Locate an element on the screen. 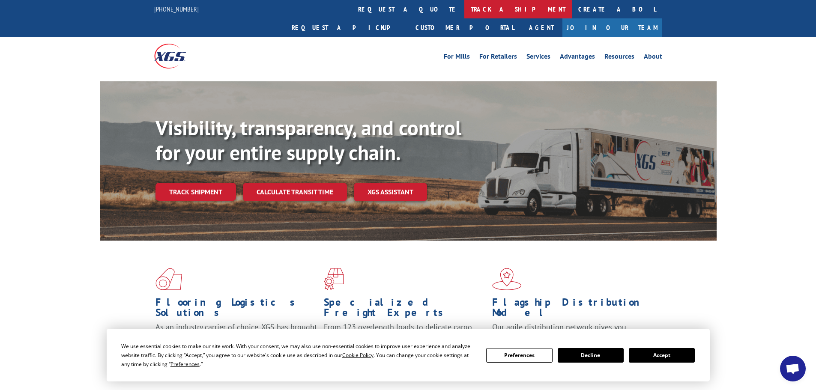 This screenshot has height=390, width=816. h1: Specialized Freight Experts is located at coordinates (405, 310).